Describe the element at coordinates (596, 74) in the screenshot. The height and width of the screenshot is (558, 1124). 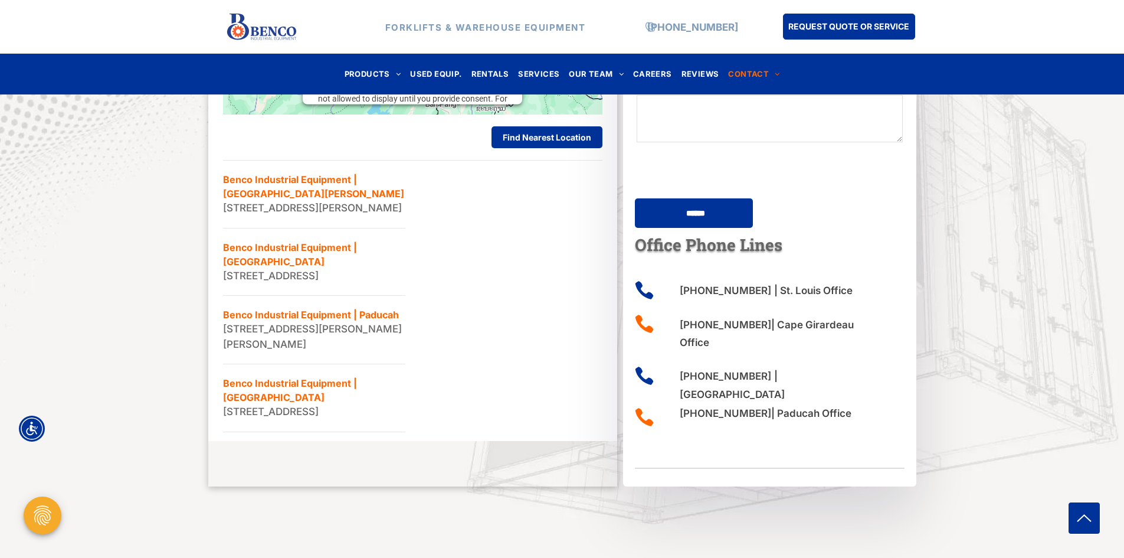
I see `a: OUR TEAM` at that location.